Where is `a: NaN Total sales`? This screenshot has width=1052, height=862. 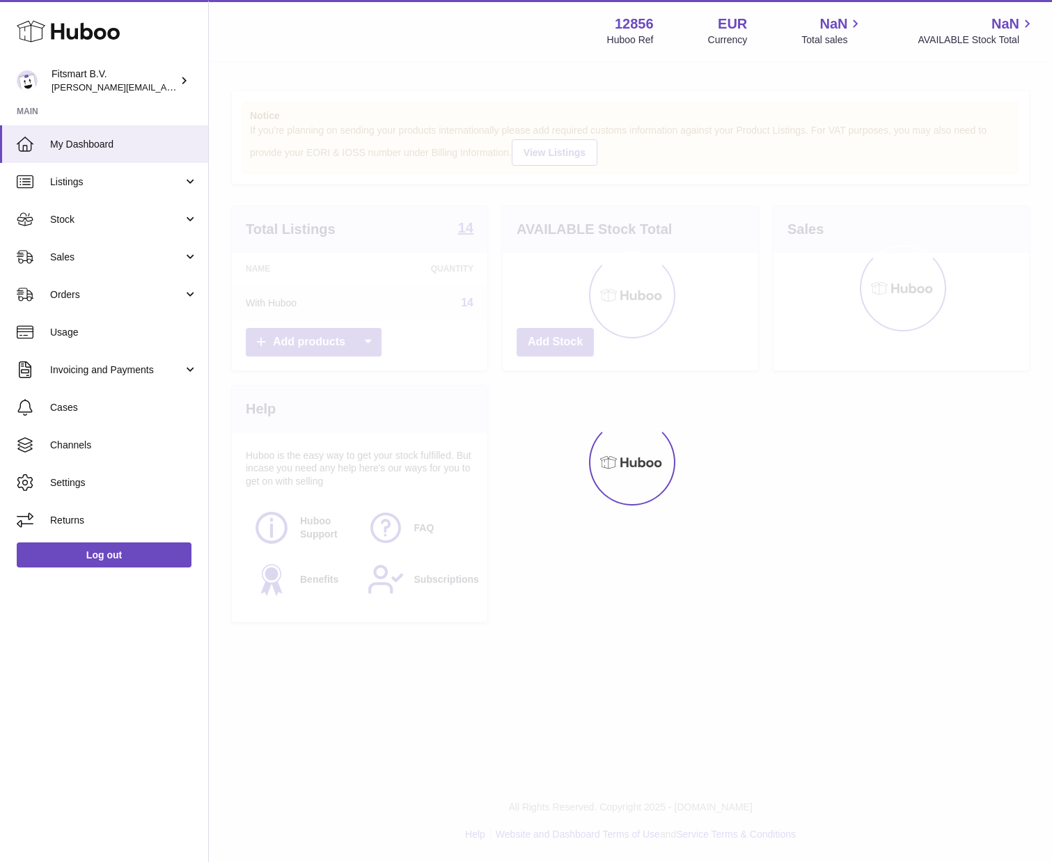 a: NaN Total sales is located at coordinates (832, 31).